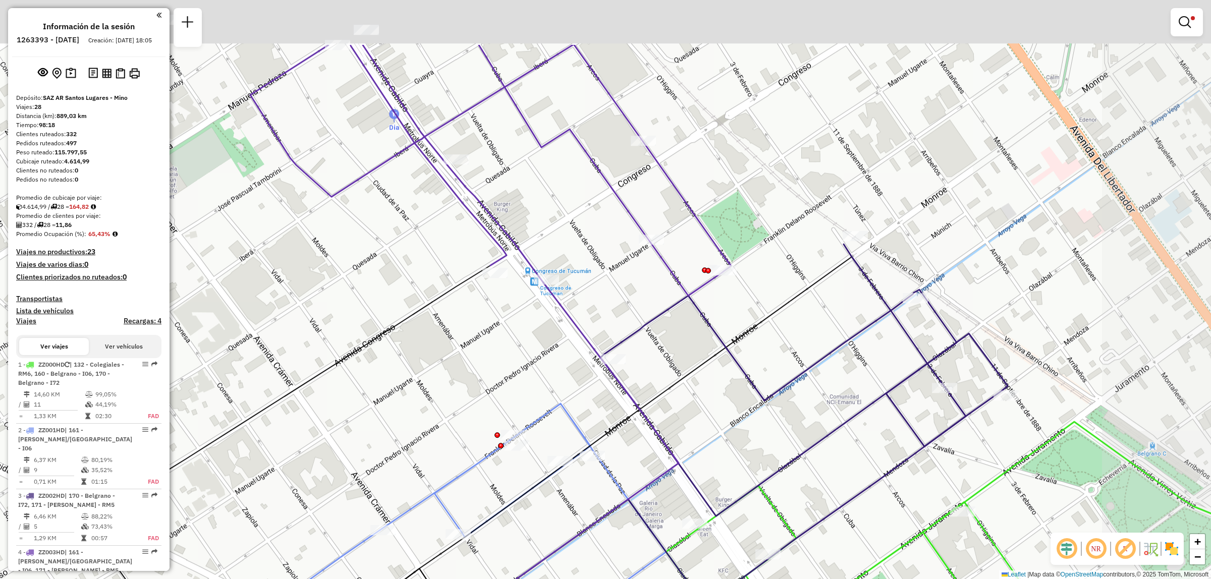 The height and width of the screenshot is (579, 1211). I want to click on div: Peso ruteado:, so click(89, 152).